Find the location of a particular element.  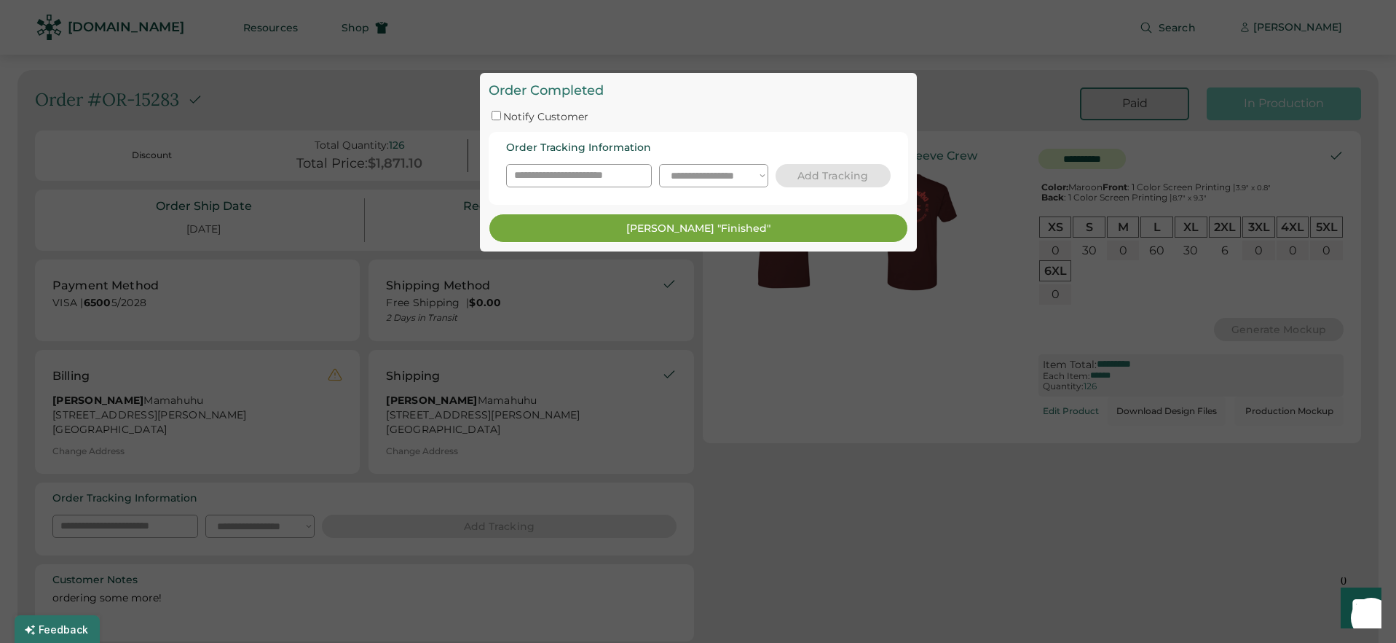

label: Notify Customer is located at coordinates (546, 117).